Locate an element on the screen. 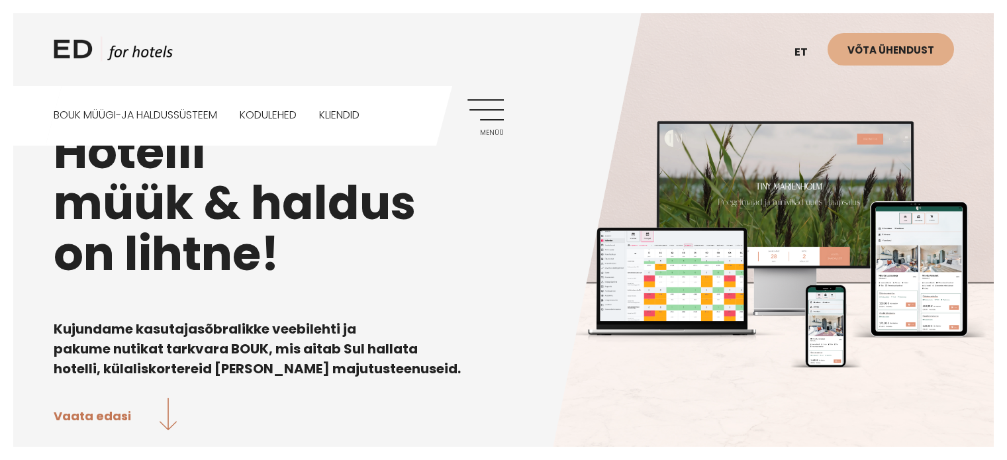 Image resolution: width=1007 pixels, height=460 pixels. b: Kujundame kasutajasõbralikke veebilehti ja pakume nutikat tarkvara BOUK, mis aitab Sul hallata ho... is located at coordinates (257, 349).